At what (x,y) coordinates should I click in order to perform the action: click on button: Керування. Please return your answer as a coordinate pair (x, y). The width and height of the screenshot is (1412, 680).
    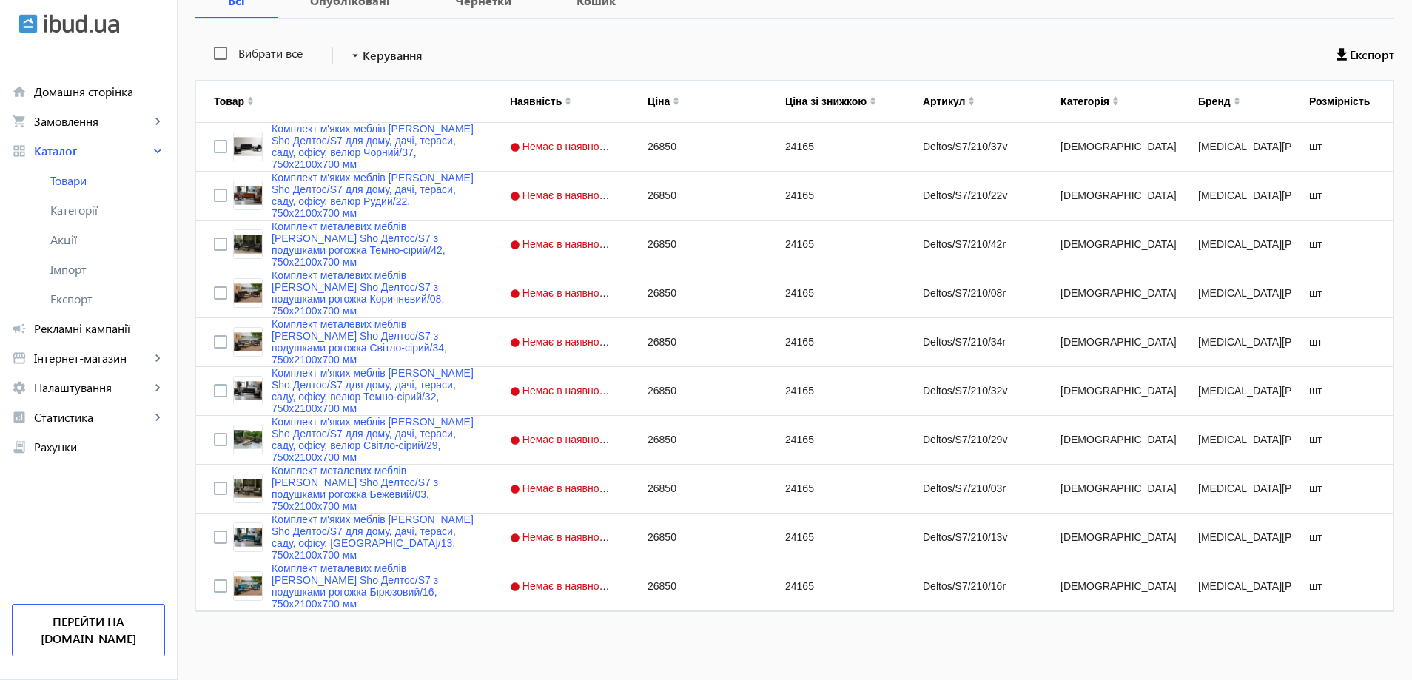
    Looking at the image, I should click on (385, 56).